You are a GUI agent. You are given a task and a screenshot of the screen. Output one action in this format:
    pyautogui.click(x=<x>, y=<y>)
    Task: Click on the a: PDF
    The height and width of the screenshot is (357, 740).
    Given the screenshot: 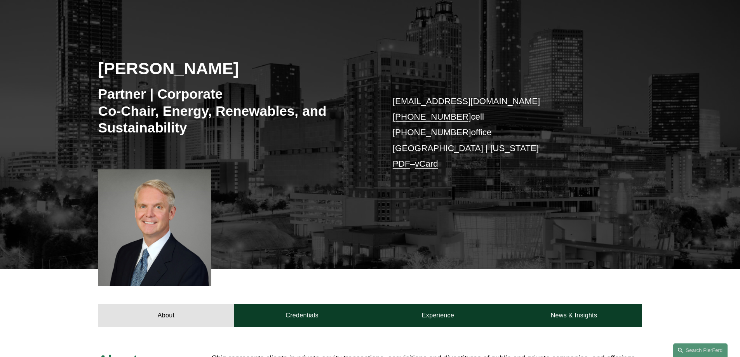 What is the action you would take?
    pyautogui.click(x=401, y=164)
    